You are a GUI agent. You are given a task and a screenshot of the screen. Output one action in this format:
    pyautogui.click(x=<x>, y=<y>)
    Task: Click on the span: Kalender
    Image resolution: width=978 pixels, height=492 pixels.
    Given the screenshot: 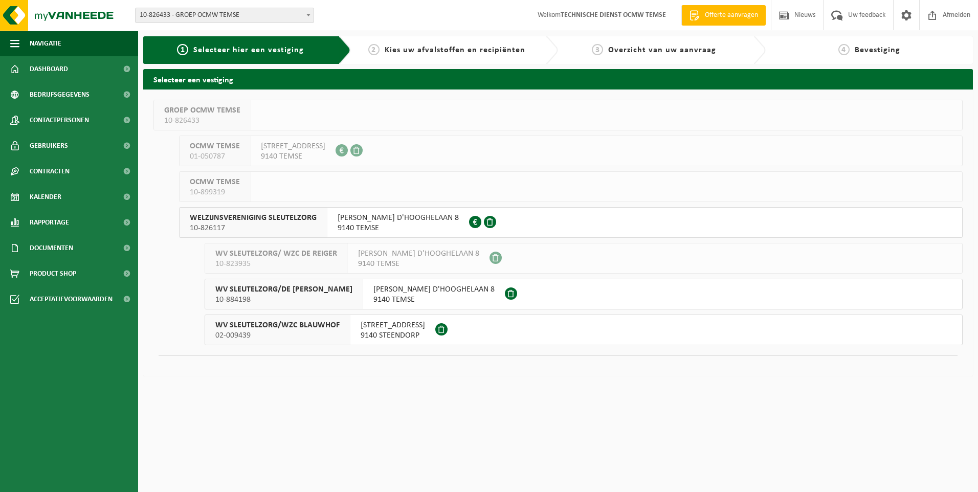 What is the action you would take?
    pyautogui.click(x=46, y=197)
    